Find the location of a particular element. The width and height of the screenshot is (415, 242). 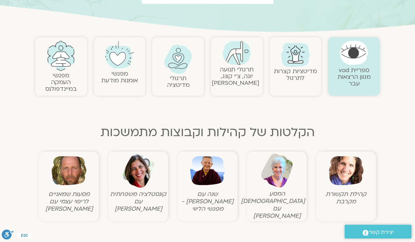

span: יצירת קשר is located at coordinates (381, 232).